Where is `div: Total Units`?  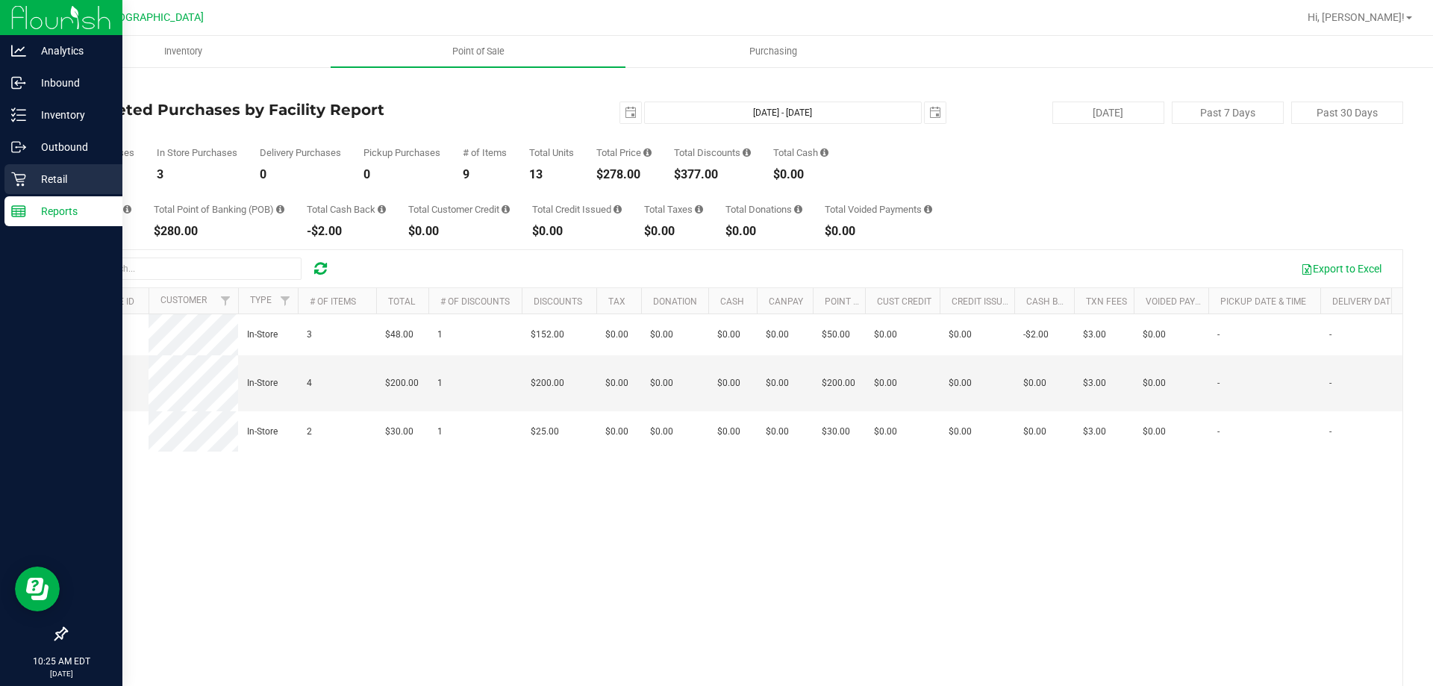 div: Total Units is located at coordinates (552, 152).